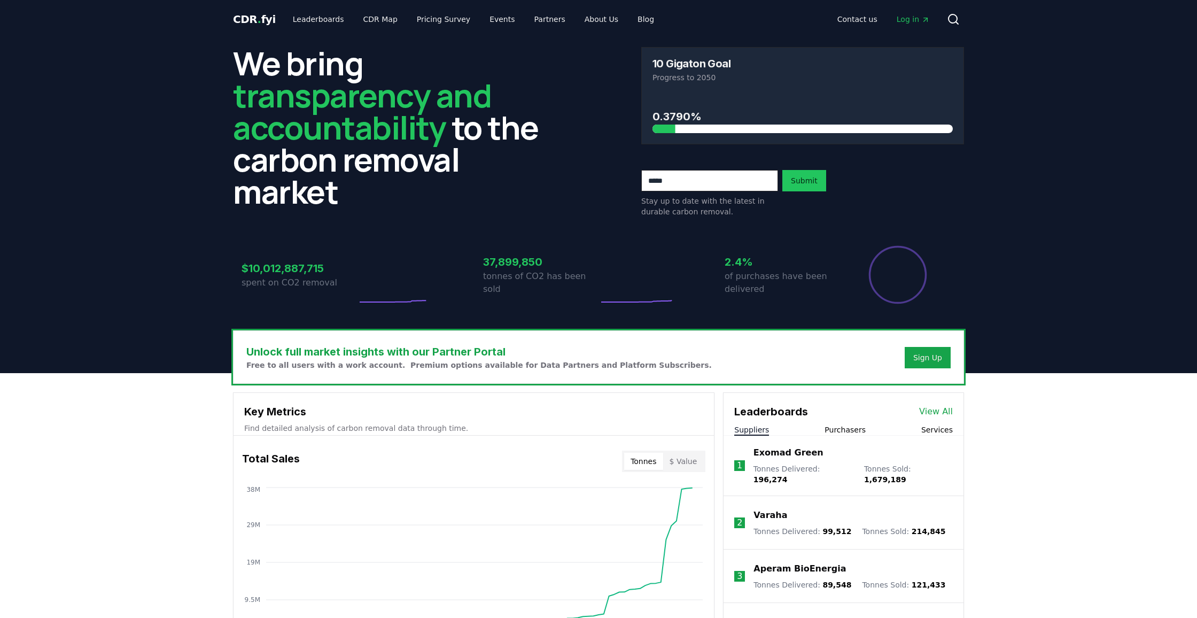 The height and width of the screenshot is (618, 1197). I want to click on button: Services, so click(937, 430).